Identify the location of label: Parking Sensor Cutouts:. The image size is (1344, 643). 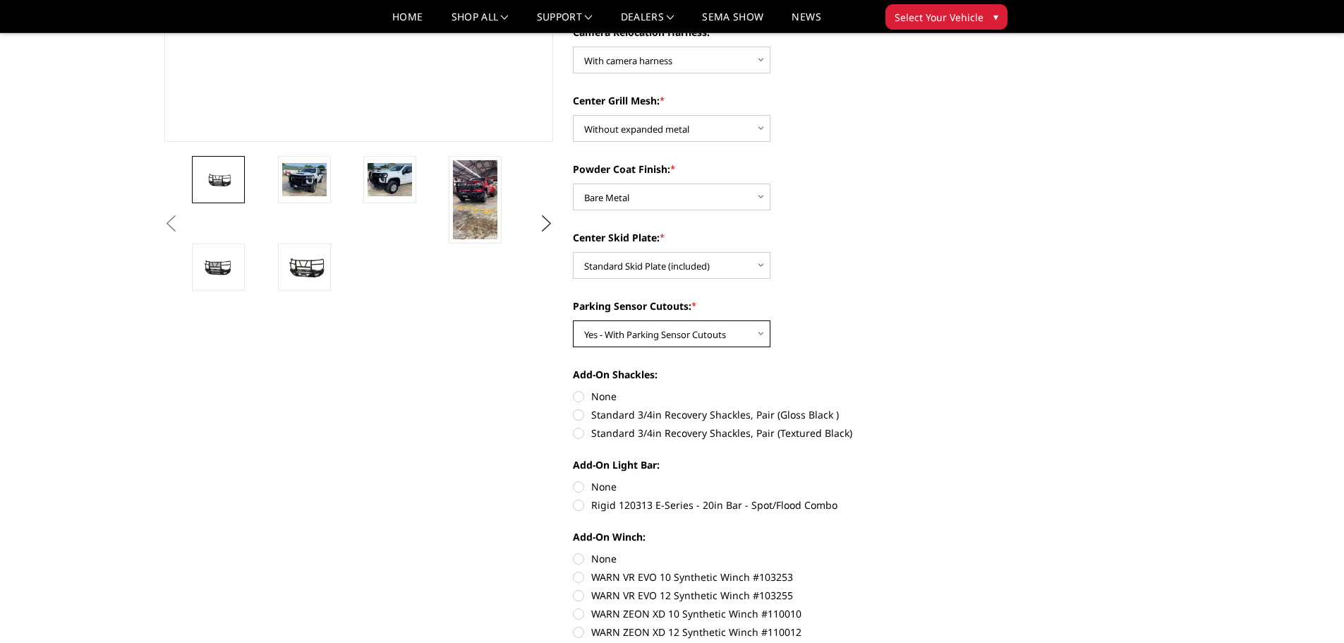
(768, 306).